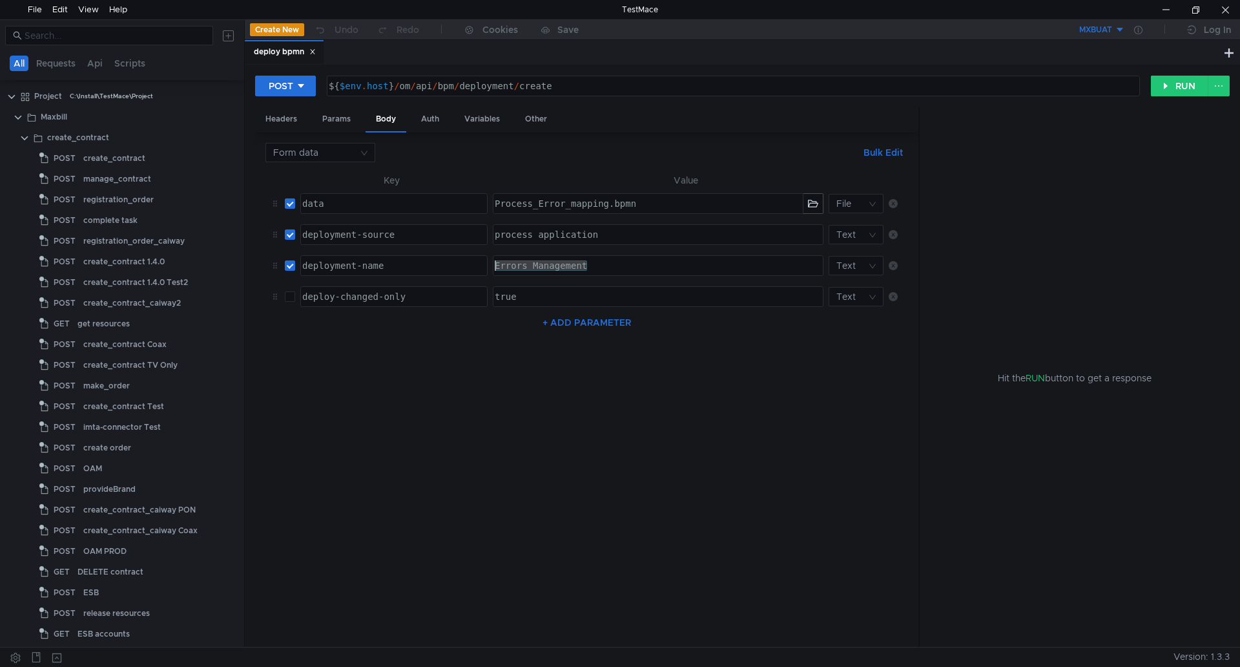 This screenshot has width=1240, height=667. I want to click on button: RUN, so click(1180, 86).